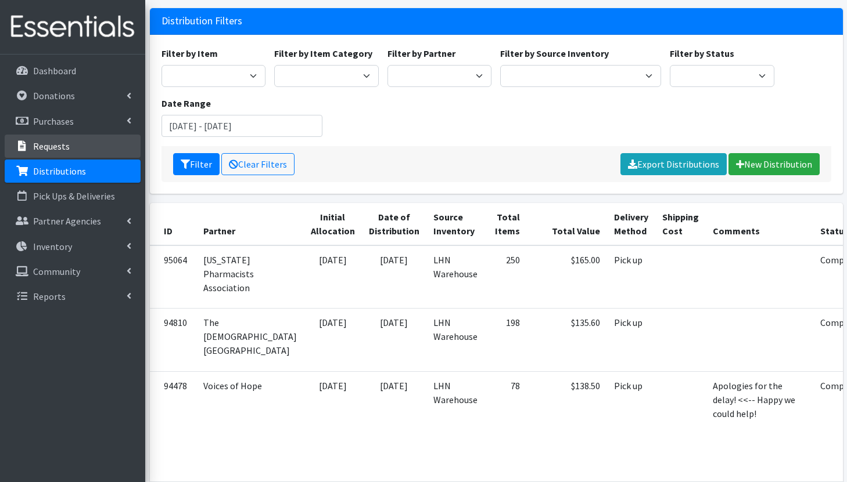  What do you see at coordinates (773, 164) in the screenshot?
I see `a: New Distribution` at bounding box center [773, 164].